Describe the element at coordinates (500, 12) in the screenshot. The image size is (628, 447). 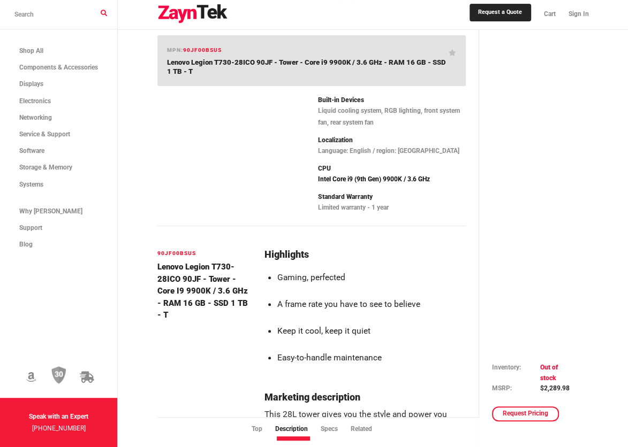
I see `a: Request a Quote` at that location.